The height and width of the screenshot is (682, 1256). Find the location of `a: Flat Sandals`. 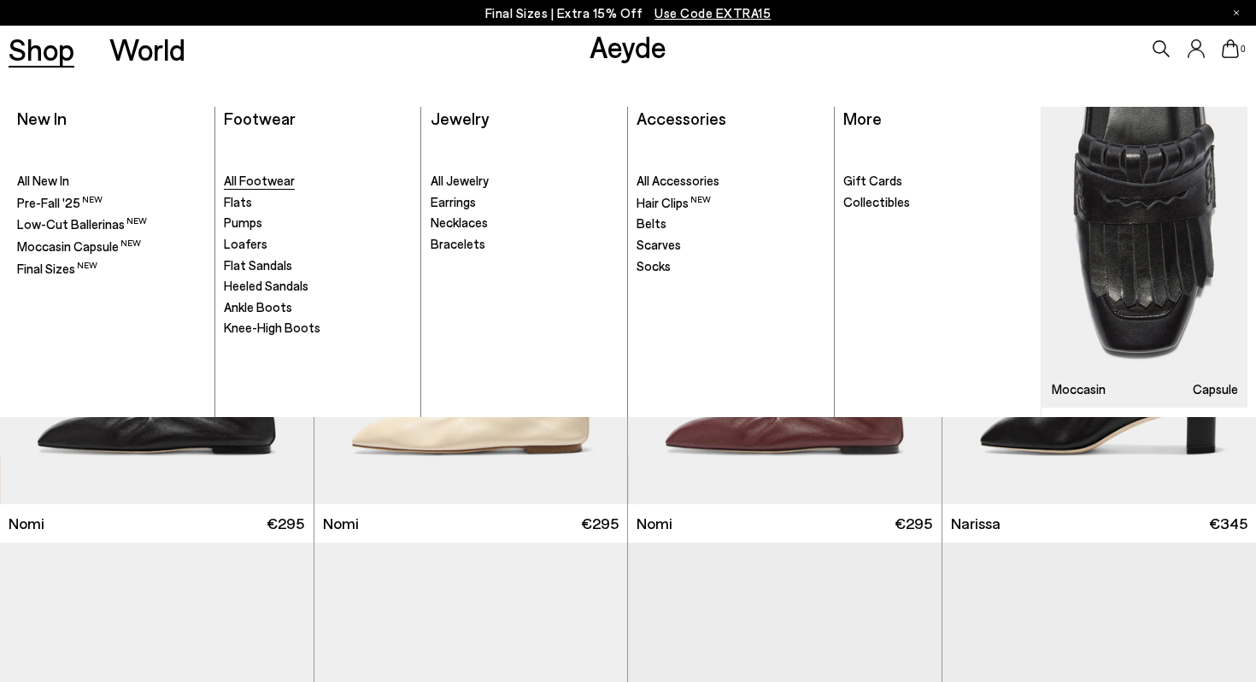

a: Flat Sandals is located at coordinates (318, 266).